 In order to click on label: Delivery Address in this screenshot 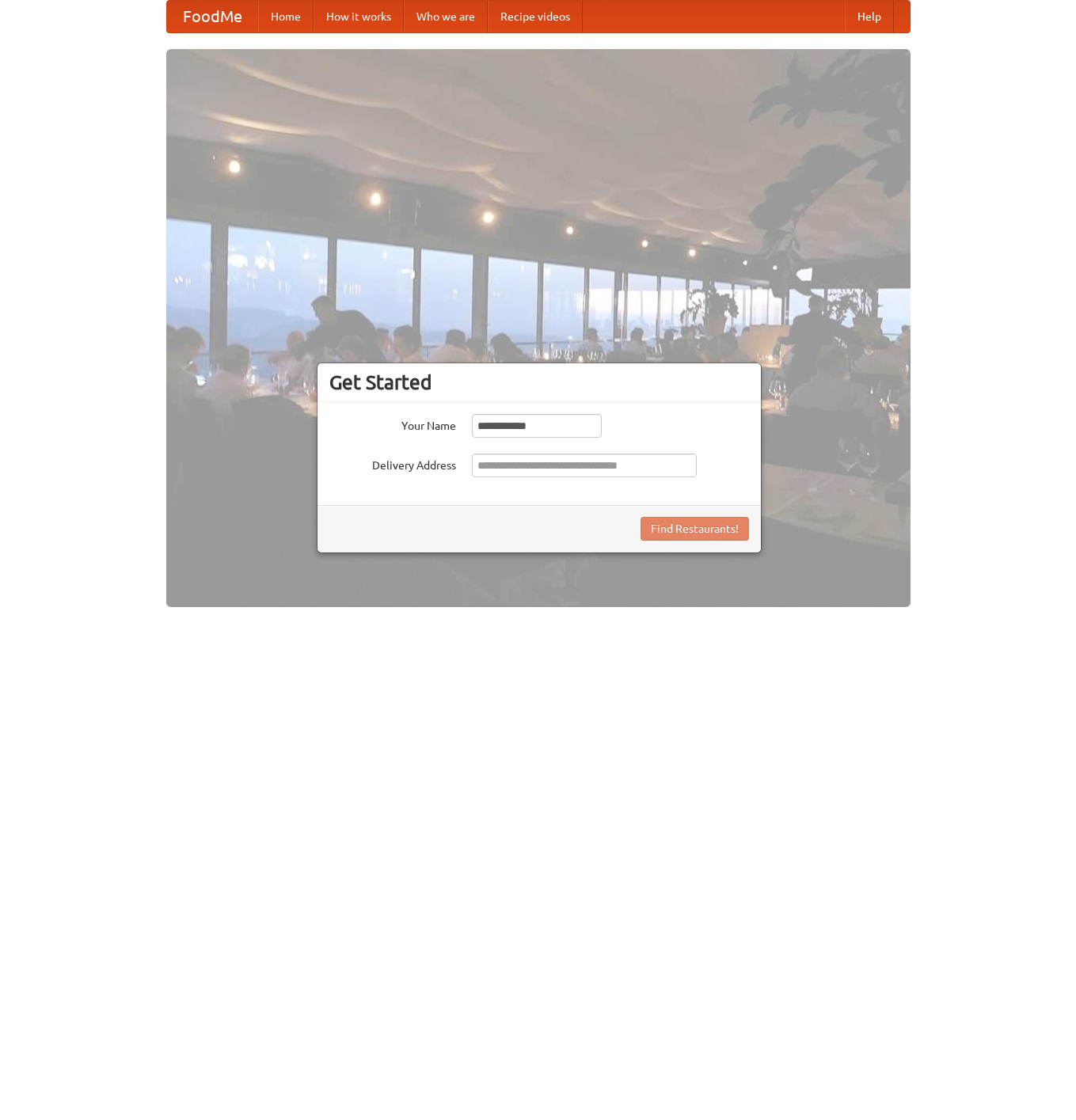, I will do `click(392, 463)`.